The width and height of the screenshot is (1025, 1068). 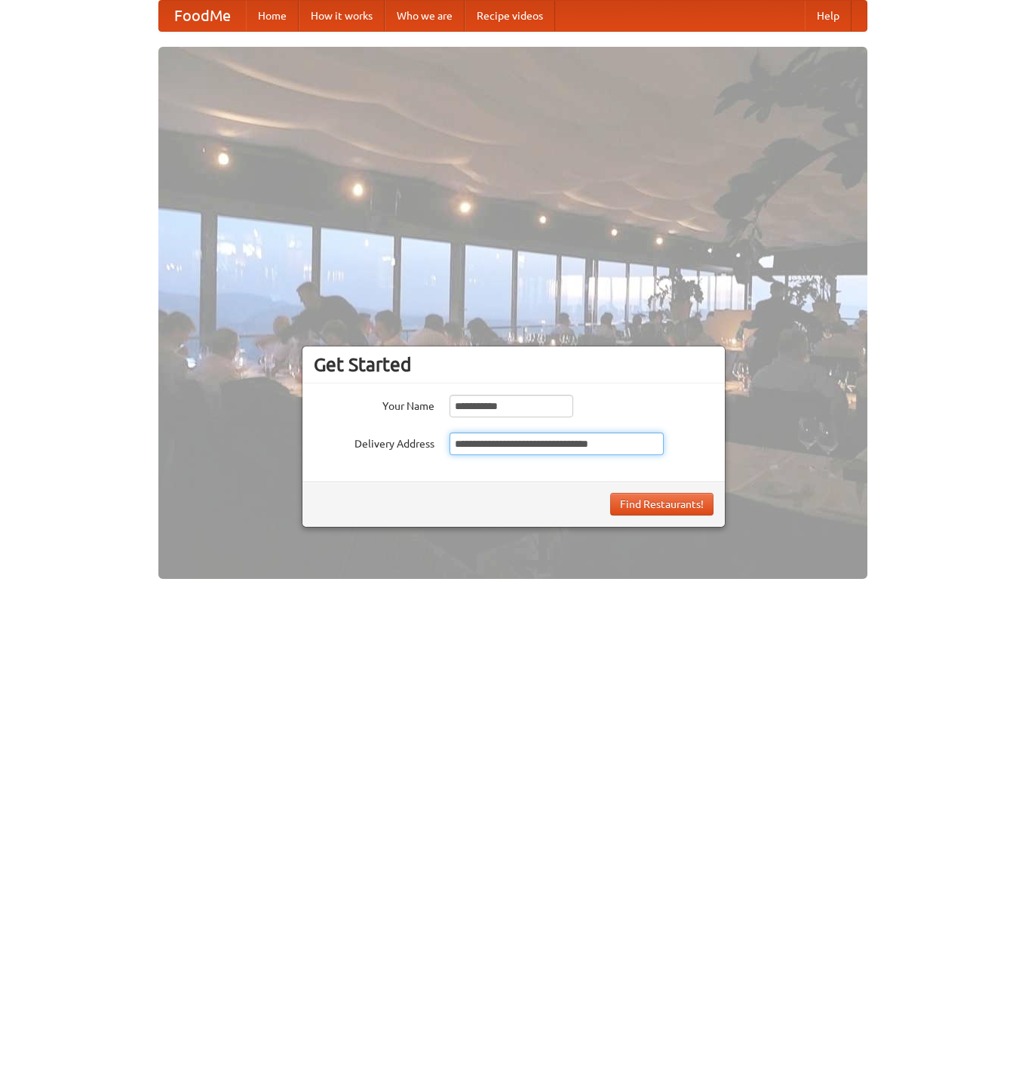 I want to click on a: Recipe videos, so click(x=510, y=16).